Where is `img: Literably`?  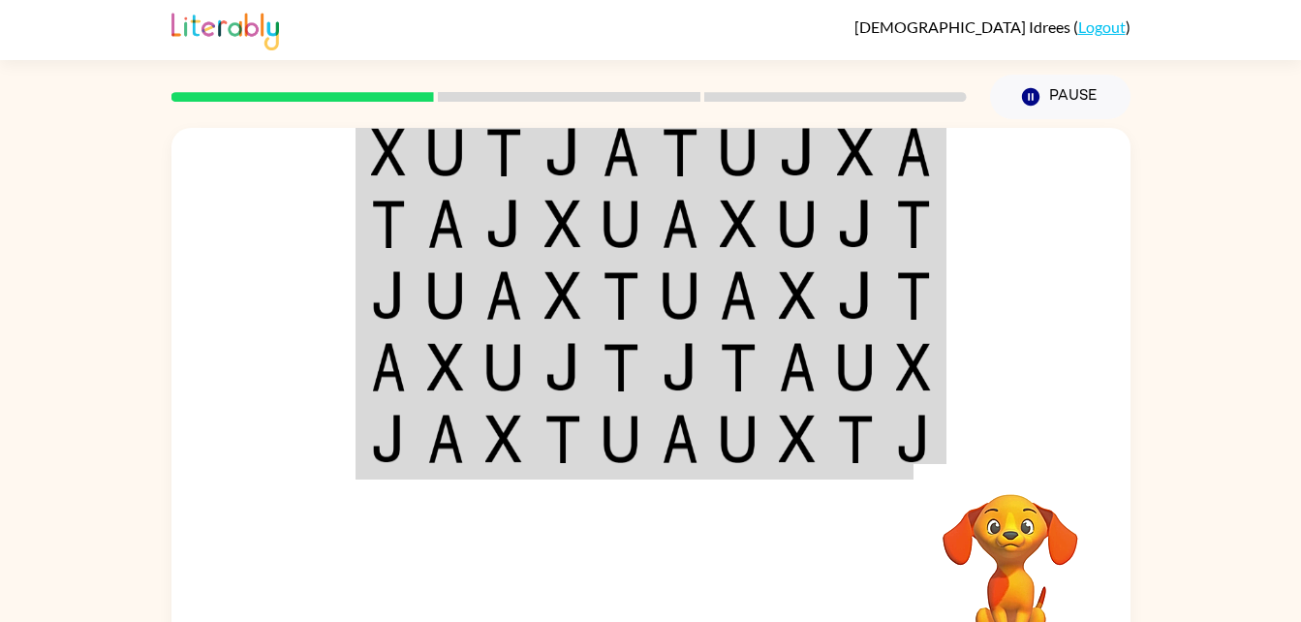
img: Literably is located at coordinates (225, 29).